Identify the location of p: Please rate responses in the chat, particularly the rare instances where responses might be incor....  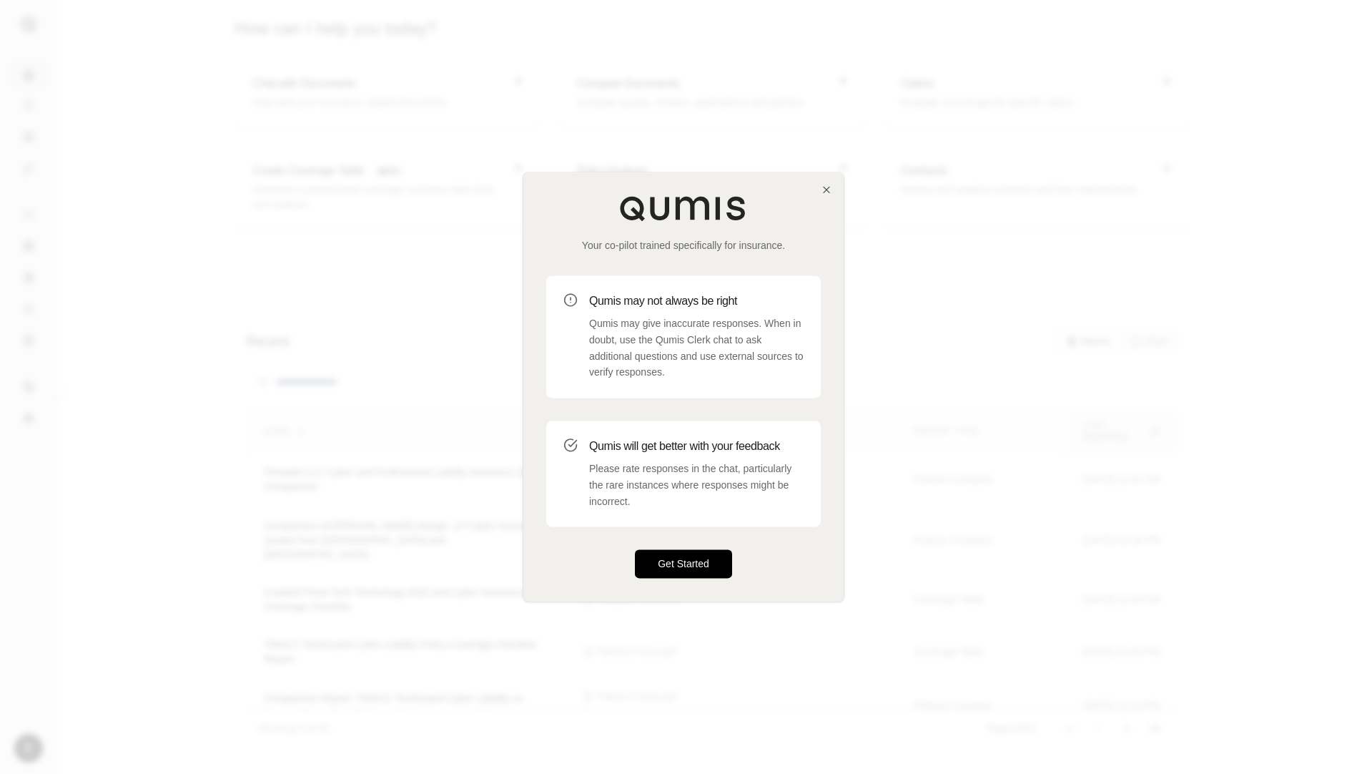
(696, 485).